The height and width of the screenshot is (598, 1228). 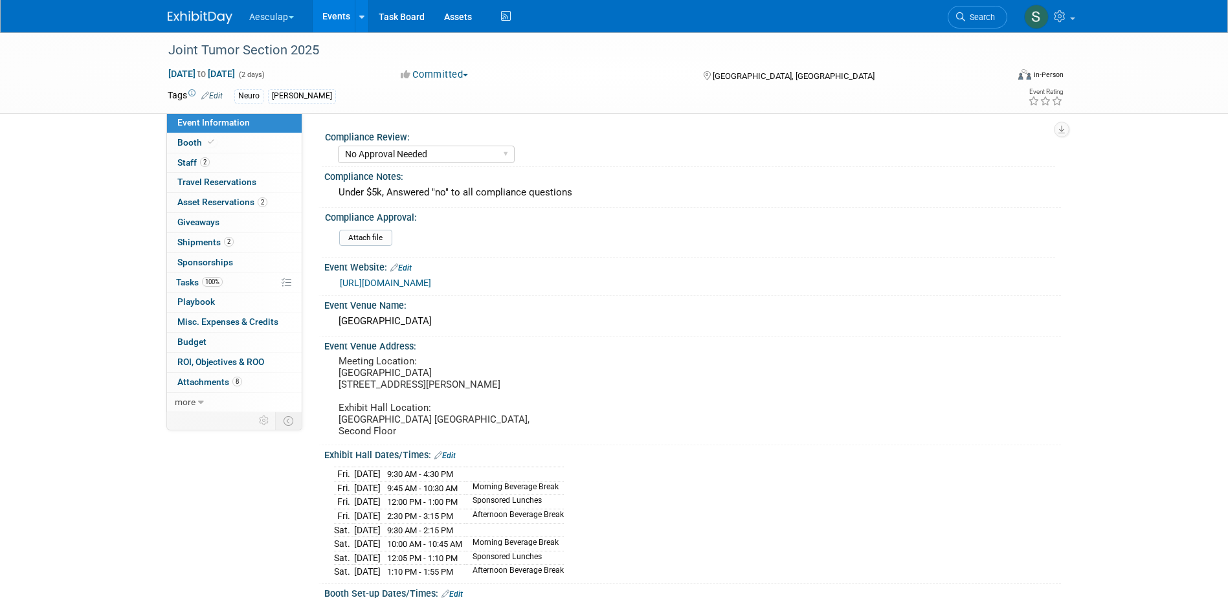 I want to click on a: Travel Reservations, so click(x=234, y=182).